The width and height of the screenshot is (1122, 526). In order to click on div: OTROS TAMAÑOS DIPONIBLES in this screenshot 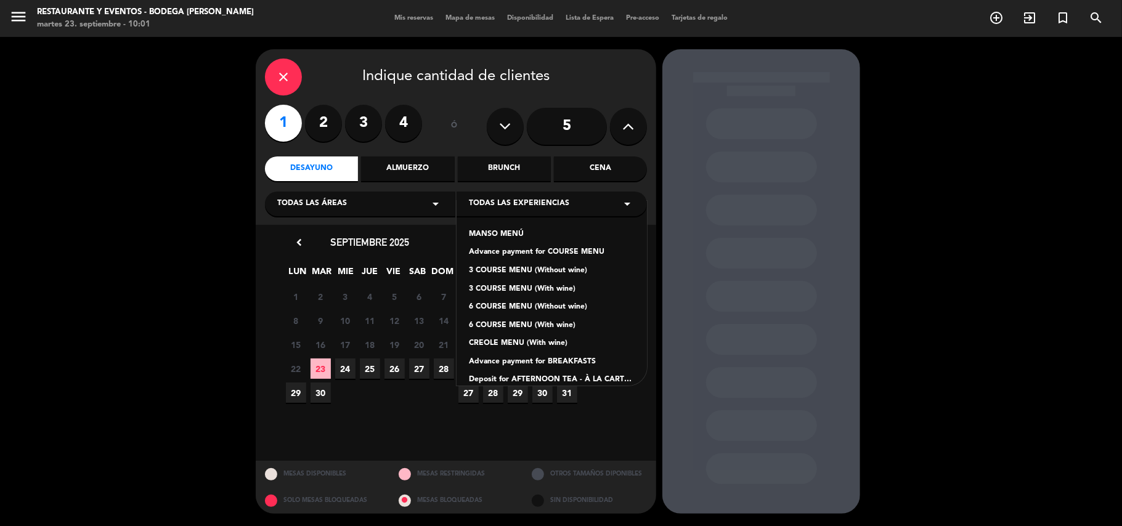, I will do `click(589, 474)`.